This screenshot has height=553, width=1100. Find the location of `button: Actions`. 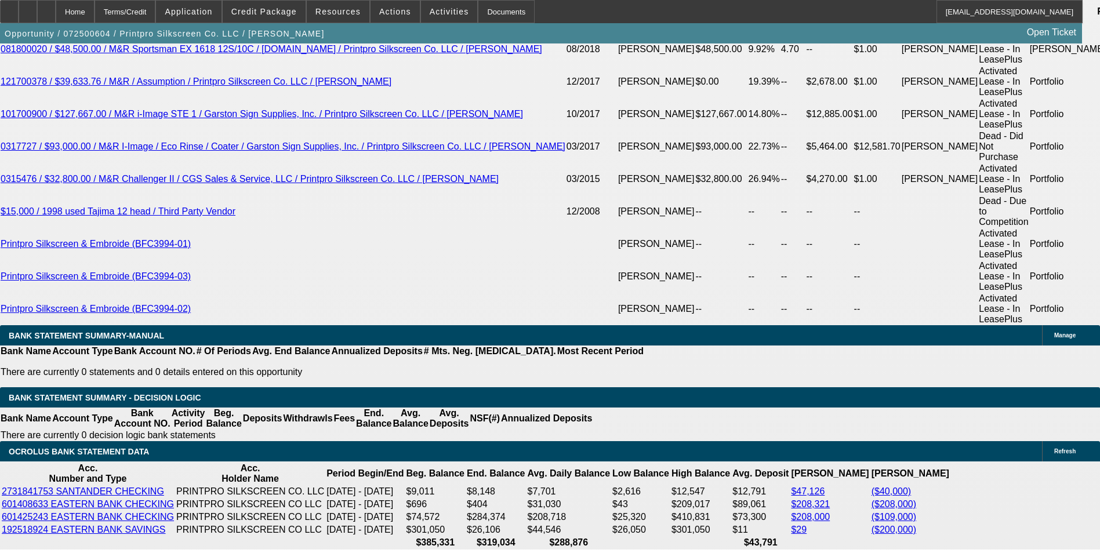

button: Actions is located at coordinates (395, 12).